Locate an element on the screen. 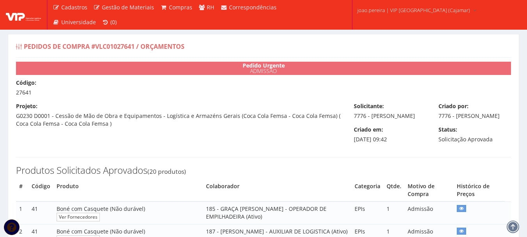 The image size is (527, 237). th: Código is located at coordinates (41, 190).